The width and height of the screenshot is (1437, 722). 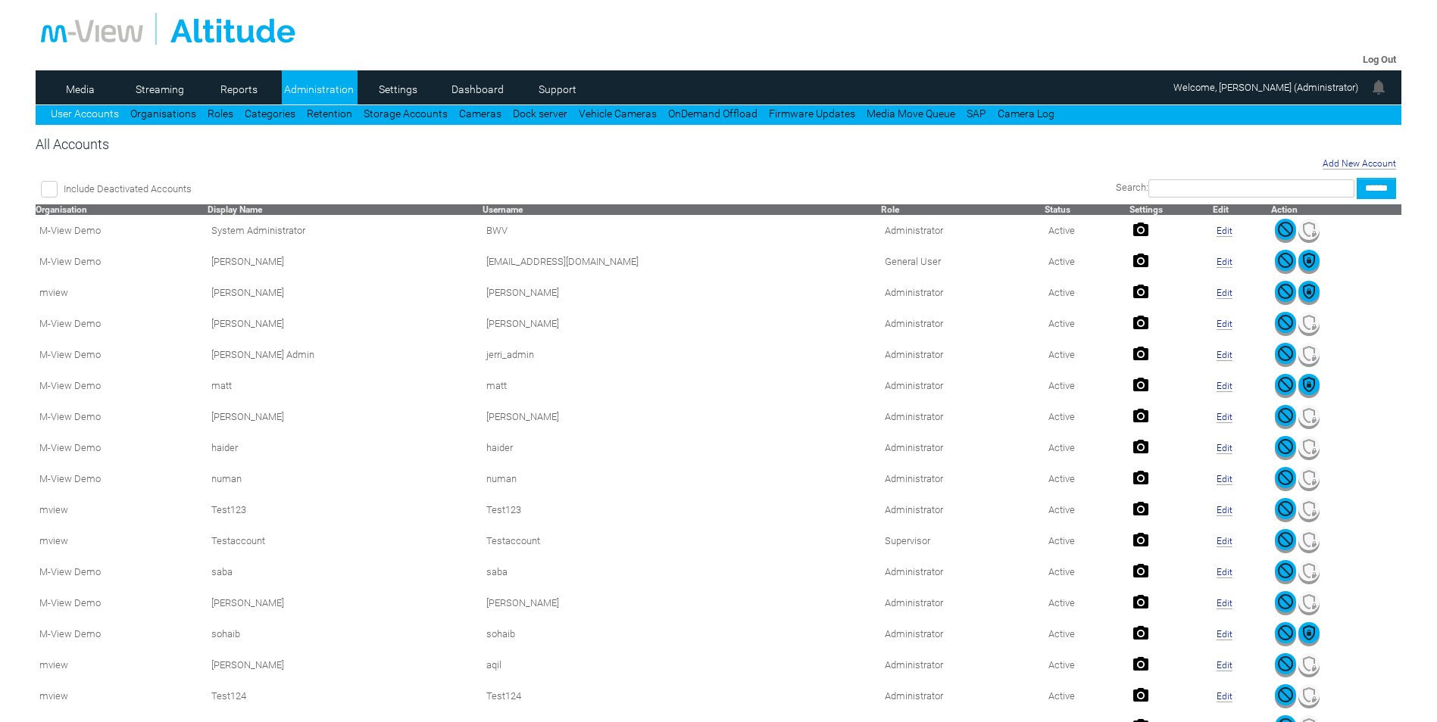 What do you see at coordinates (513, 541) in the screenshot?
I see `span: Testaccount` at bounding box center [513, 541].